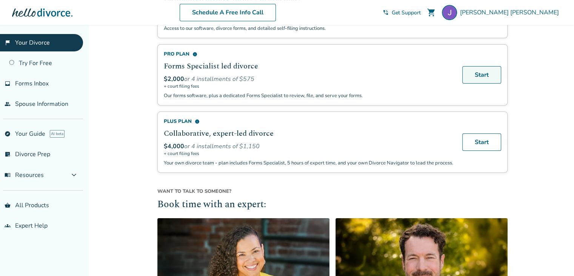 The image size is (574, 276). Describe the element at coordinates (402, 12) in the screenshot. I see `a: phone_in_talkGet Support` at that location.